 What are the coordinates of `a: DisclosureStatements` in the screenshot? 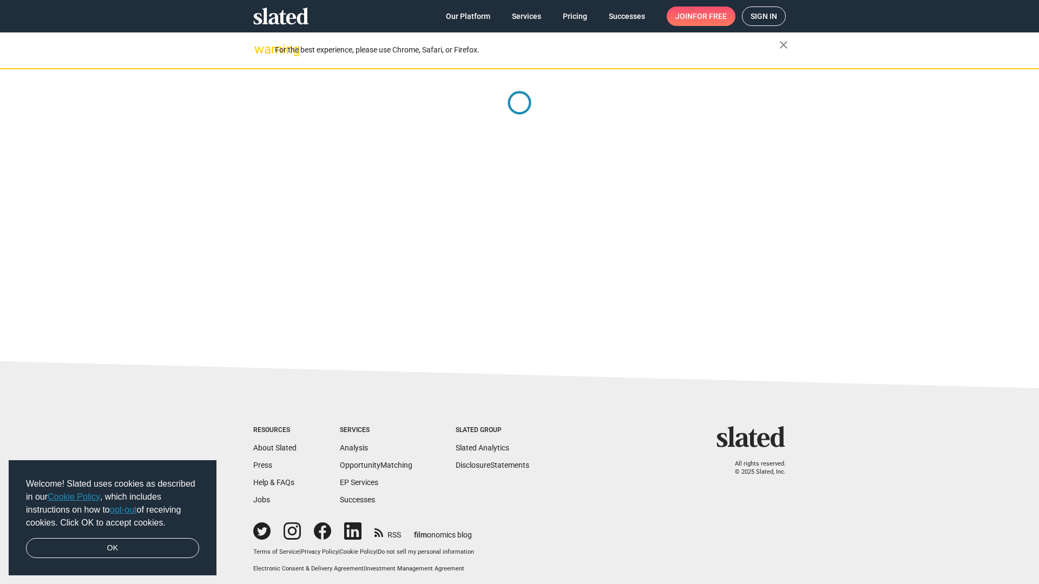 It's located at (492, 465).